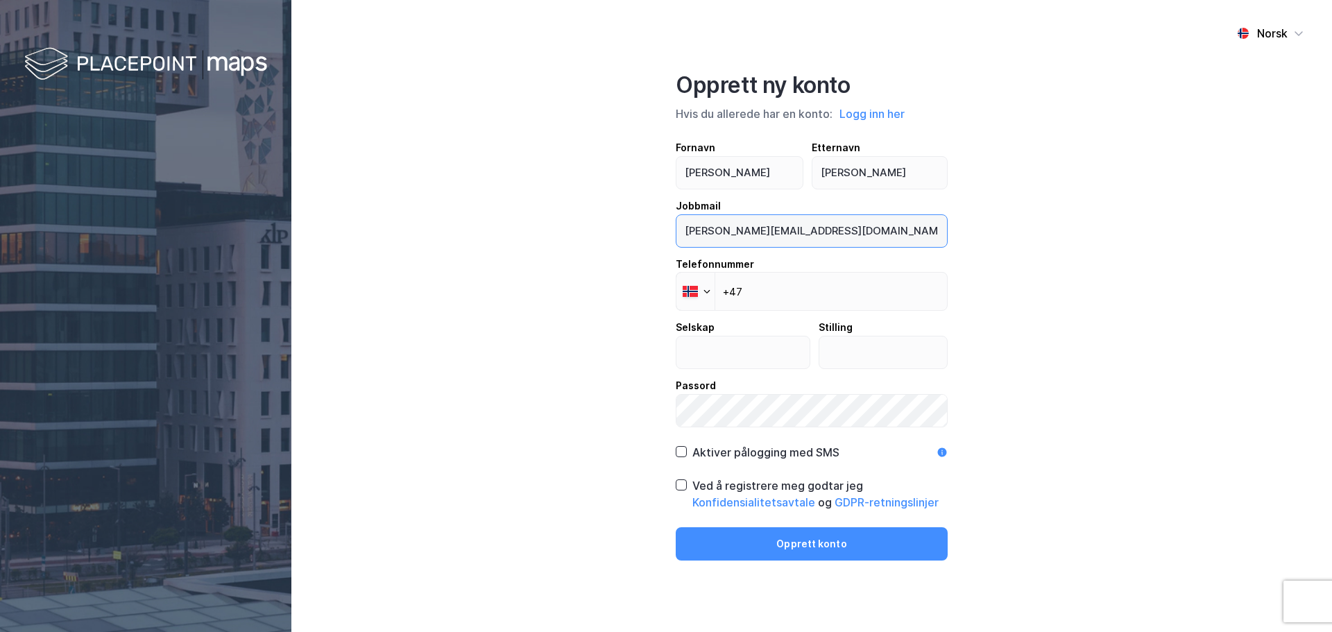 This screenshot has height=632, width=1332. Describe the element at coordinates (146, 64) in the screenshot. I see `img: logo-white.f07954bde2210d2a523dddb988cd2aa7.svg` at that location.